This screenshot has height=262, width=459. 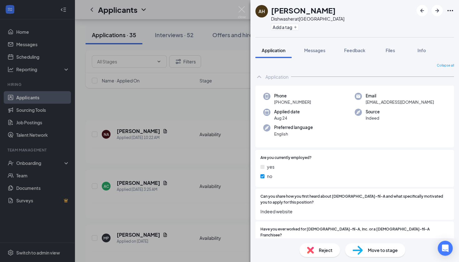 What do you see at coordinates (390, 50) in the screenshot?
I see `span: Files` at bounding box center [390, 50].